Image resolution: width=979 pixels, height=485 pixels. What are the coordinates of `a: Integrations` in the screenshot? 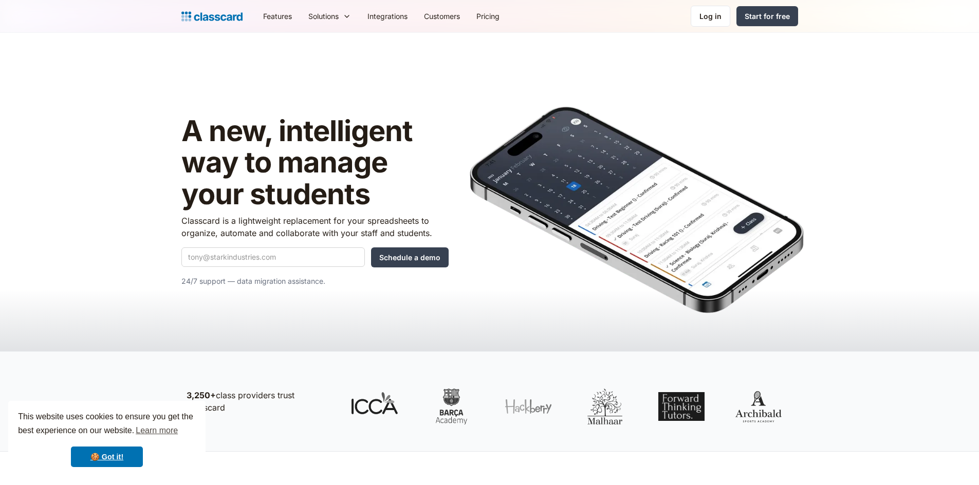 It's located at (387, 16).